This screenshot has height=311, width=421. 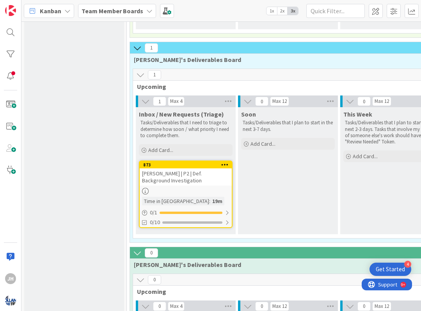 What do you see at coordinates (26, 6) in the screenshot?
I see `span: Support` at bounding box center [26, 6].